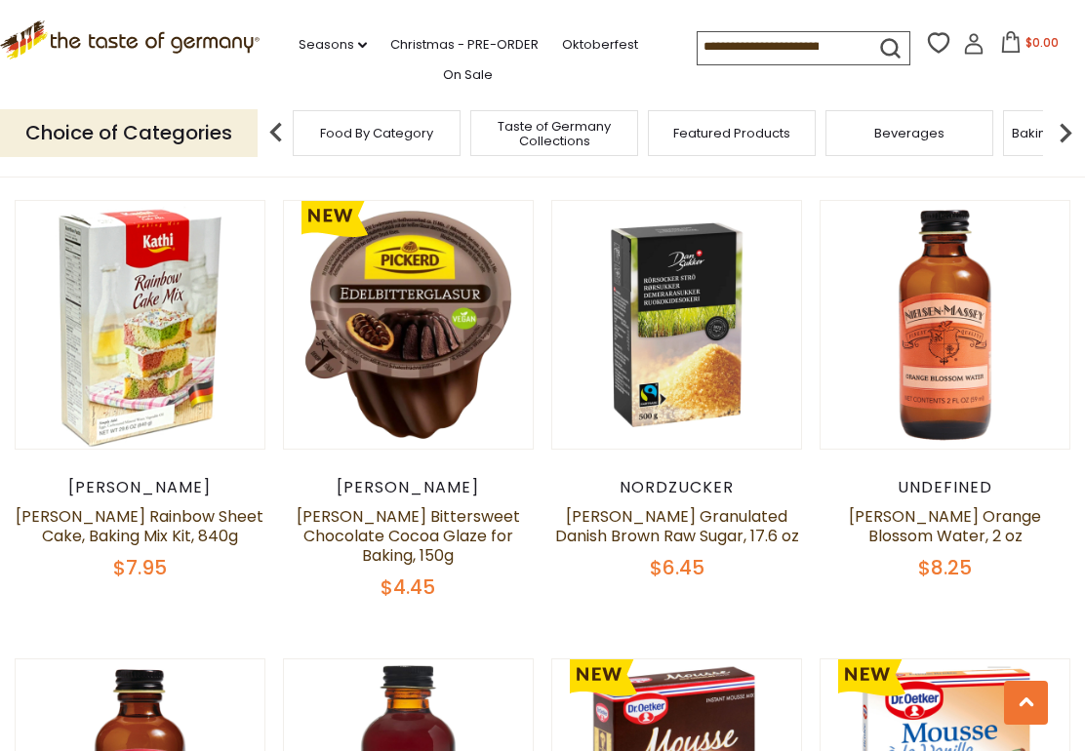 The width and height of the screenshot is (1085, 751). What do you see at coordinates (732, 133) in the screenshot?
I see `span: Featured Products` at bounding box center [732, 133].